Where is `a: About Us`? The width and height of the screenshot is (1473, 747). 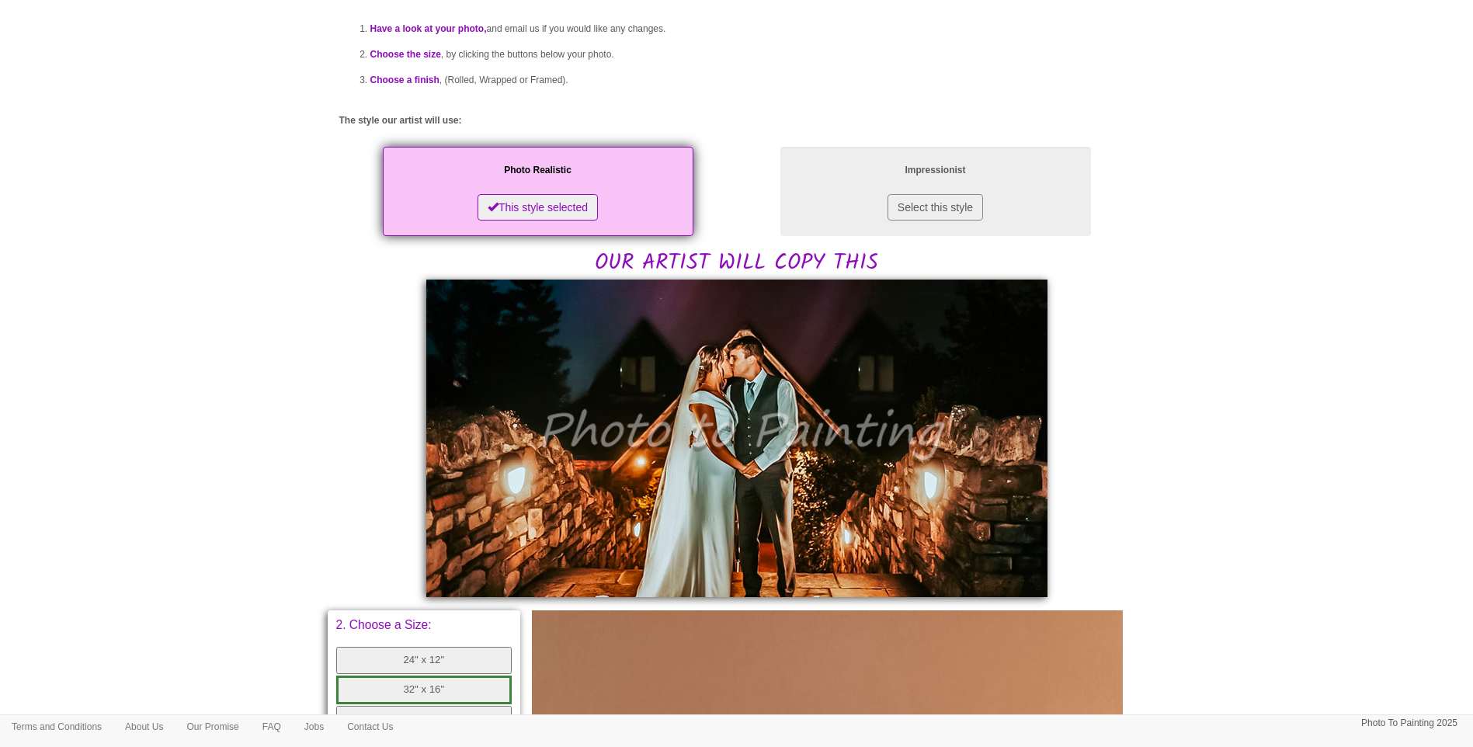
a: About Us is located at coordinates (144, 727).